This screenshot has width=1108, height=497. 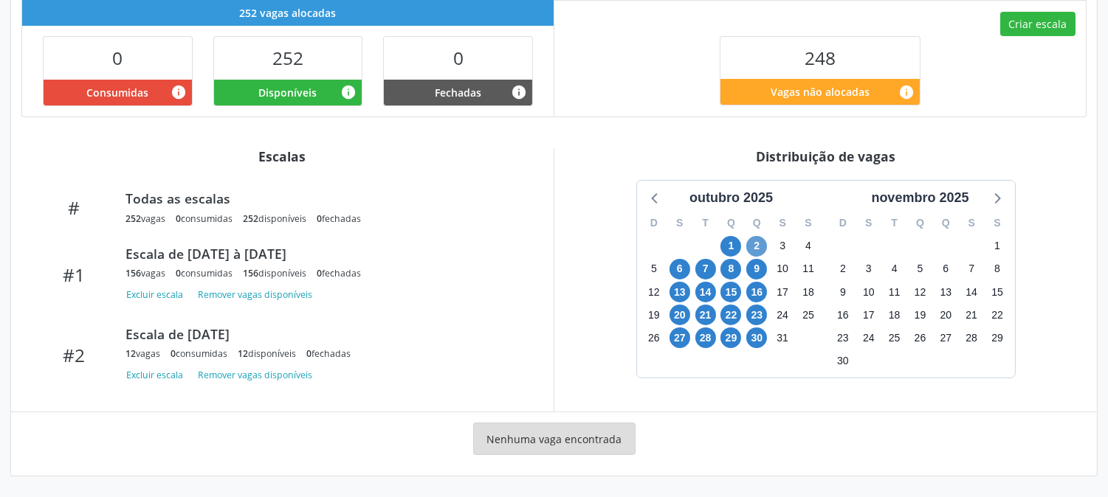 What do you see at coordinates (808, 269) in the screenshot?
I see `span: sábado, 11 de outubro de 2025` at bounding box center [808, 269].